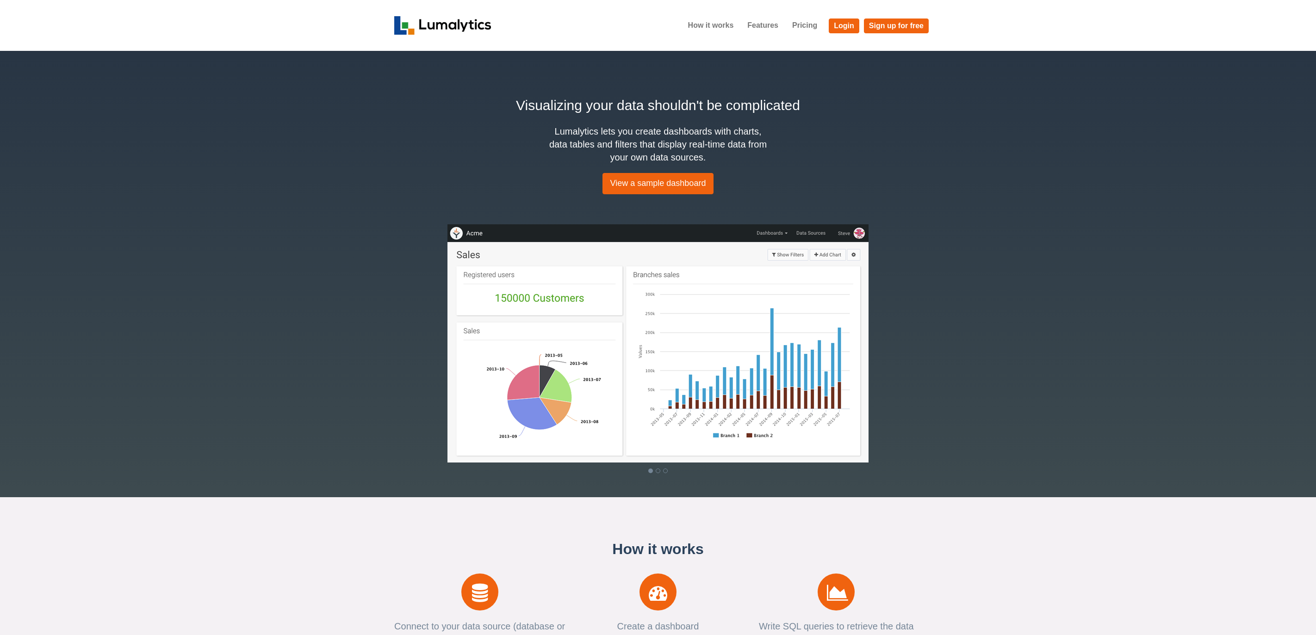  Describe the element at coordinates (658, 627) in the screenshot. I see `p: Create a dashboard` at that location.